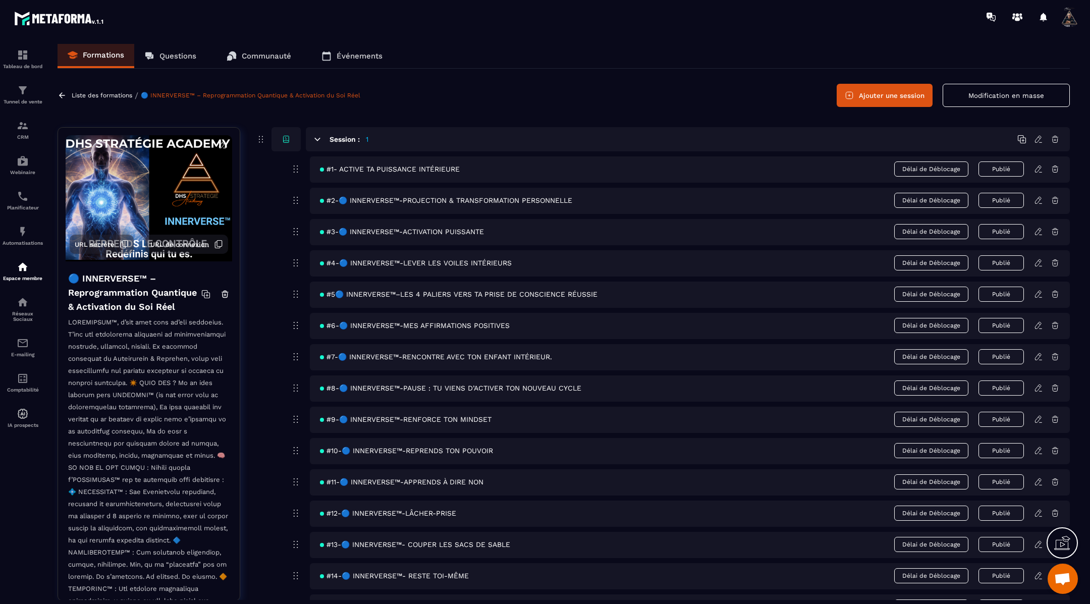 This screenshot has width=1090, height=604. I want to click on p: Automatisations, so click(23, 243).